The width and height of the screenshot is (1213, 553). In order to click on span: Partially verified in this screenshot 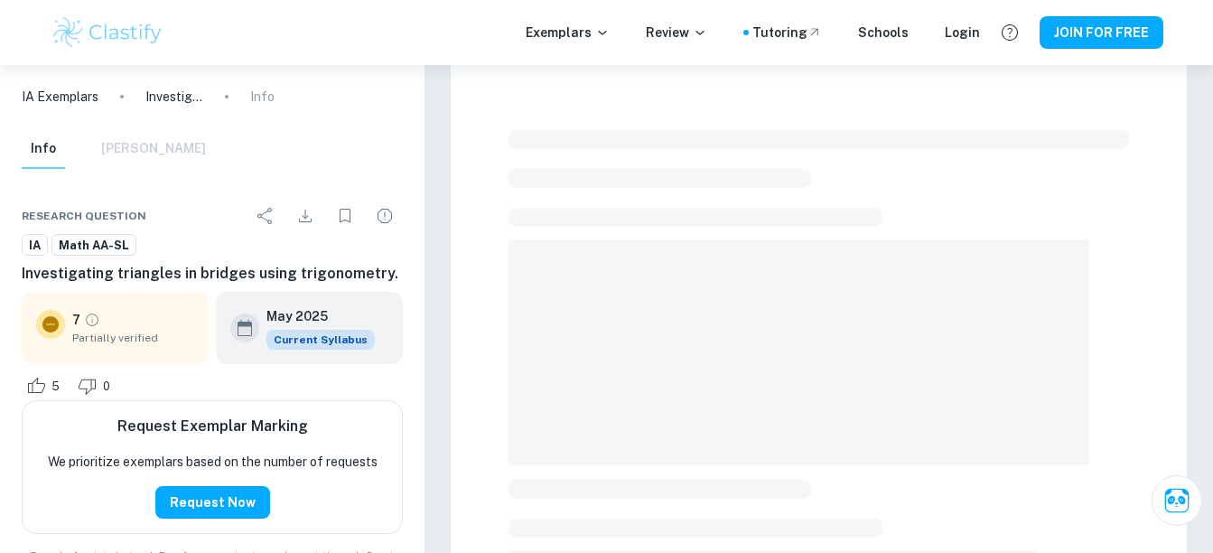, I will do `click(133, 338)`.